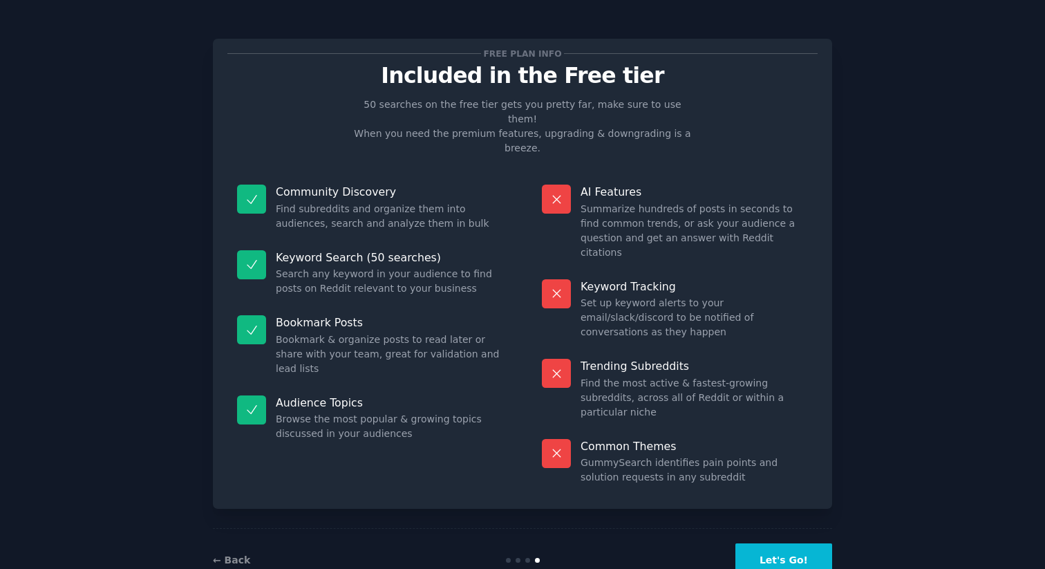 The image size is (1045, 569). What do you see at coordinates (694, 191) in the screenshot?
I see `p: AI Features` at bounding box center [694, 191].